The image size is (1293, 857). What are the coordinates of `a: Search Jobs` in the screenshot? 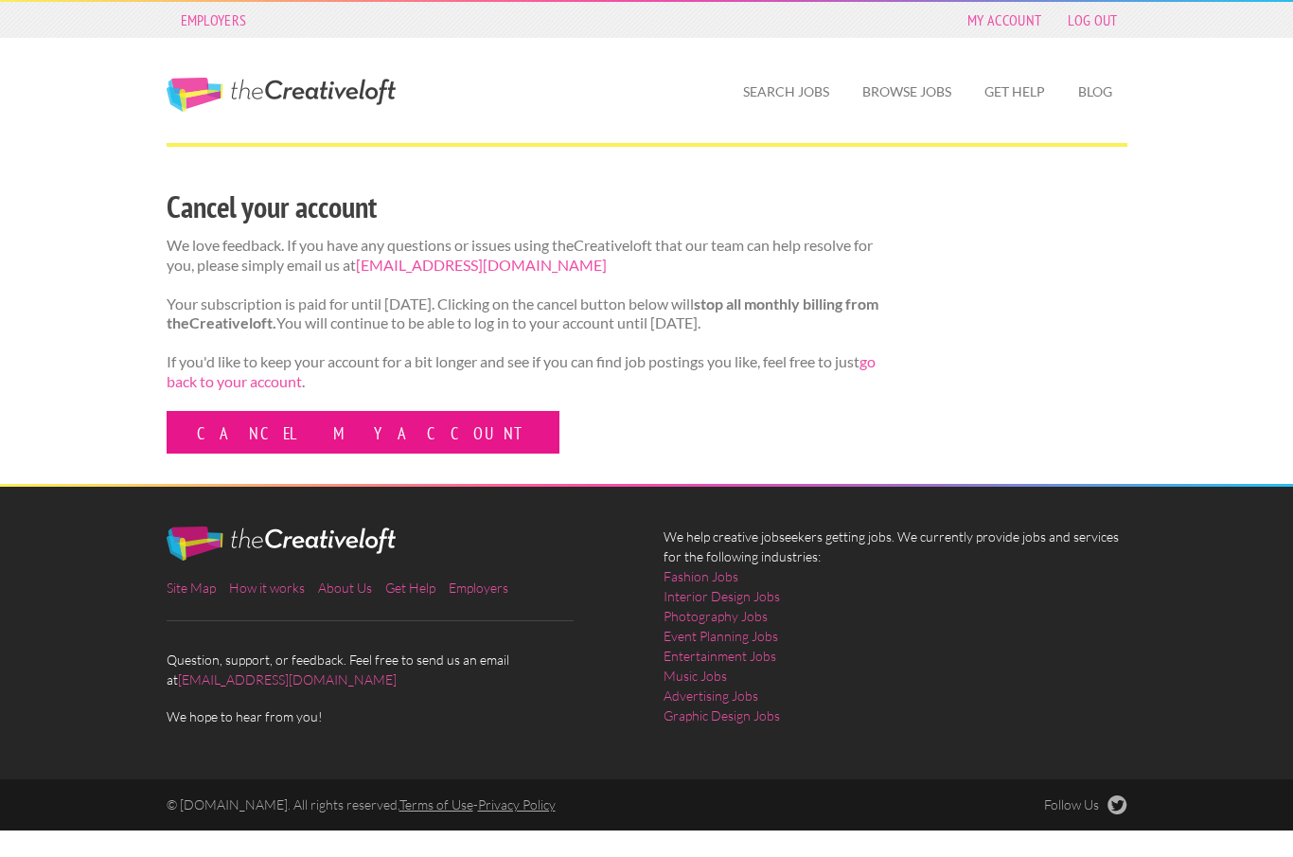 It's located at (786, 92).